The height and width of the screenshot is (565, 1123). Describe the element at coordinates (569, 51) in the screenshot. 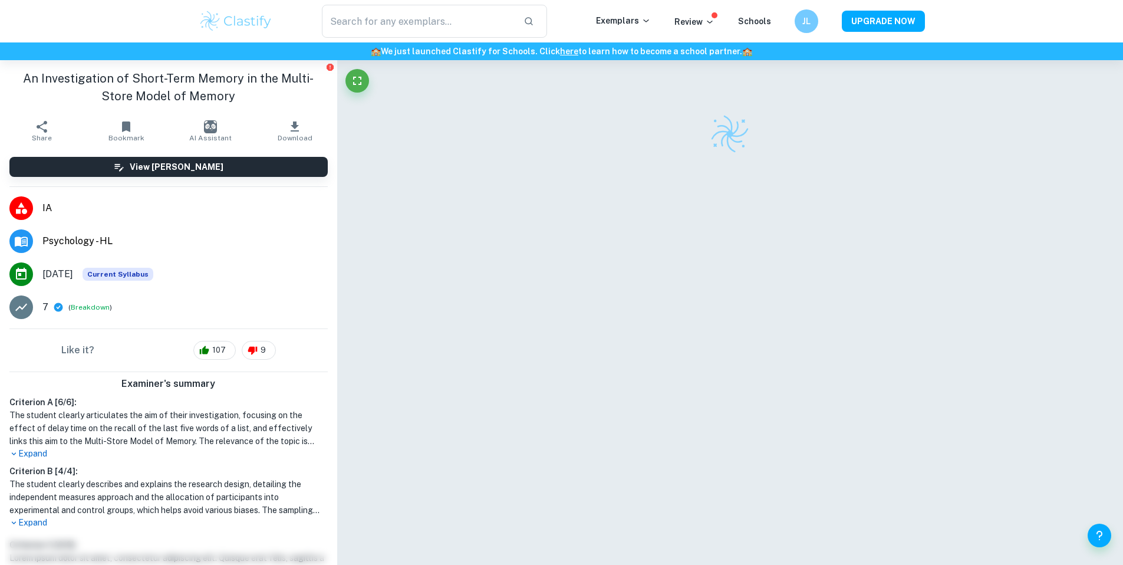

I see `a: here` at that location.